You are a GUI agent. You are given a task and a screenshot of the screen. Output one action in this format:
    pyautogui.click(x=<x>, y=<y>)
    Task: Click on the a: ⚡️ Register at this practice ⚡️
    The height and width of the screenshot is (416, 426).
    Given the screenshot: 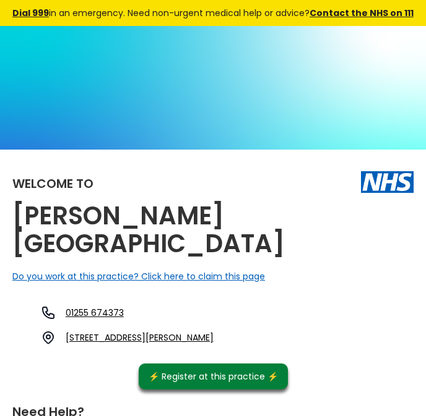 What is the action you would take?
    pyautogui.click(x=213, y=377)
    